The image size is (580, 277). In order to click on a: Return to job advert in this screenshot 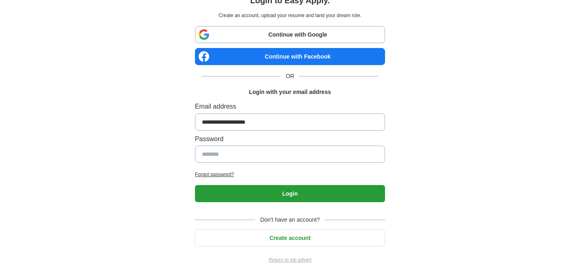, I will do `click(290, 260)`.